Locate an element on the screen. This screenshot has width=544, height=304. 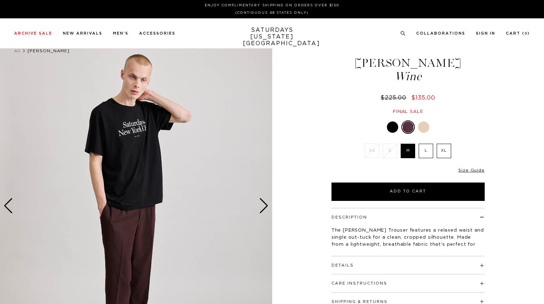
a: Men's is located at coordinates (121, 33).